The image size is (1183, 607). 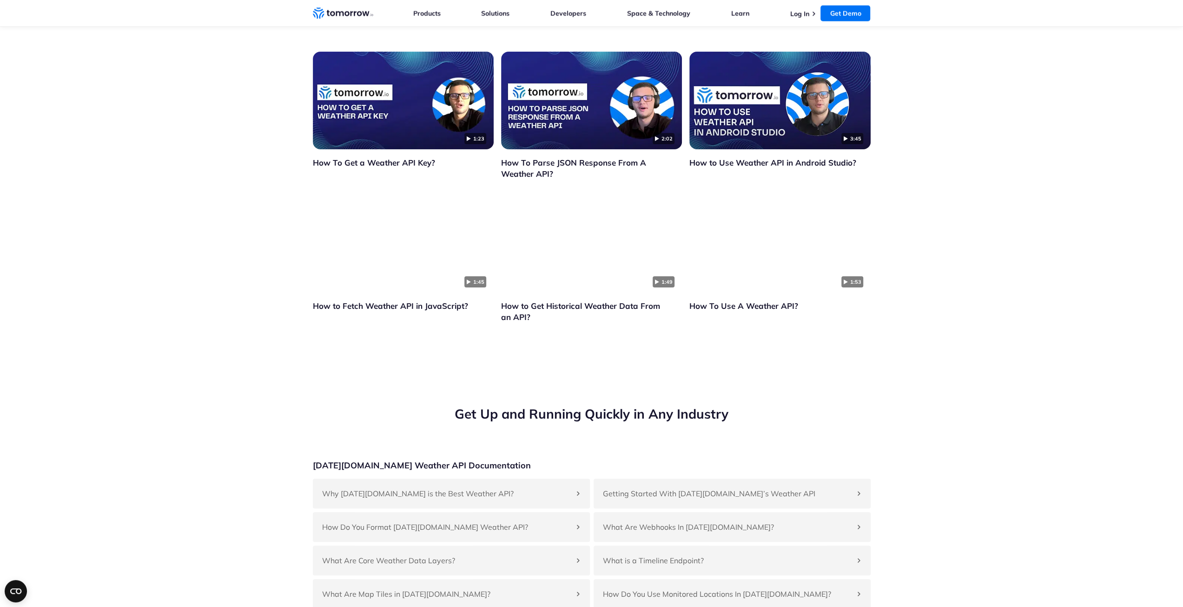 What do you see at coordinates (779, 306) in the screenshot?
I see `p: How To Use A Weather API?` at bounding box center [779, 306].